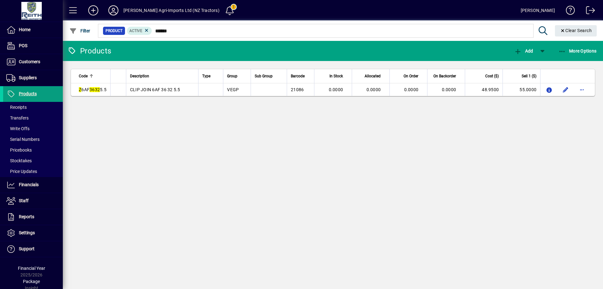 This screenshot has width=603, height=289. What do you see at coordinates (232, 76) in the screenshot?
I see `span: Group` at bounding box center [232, 76].